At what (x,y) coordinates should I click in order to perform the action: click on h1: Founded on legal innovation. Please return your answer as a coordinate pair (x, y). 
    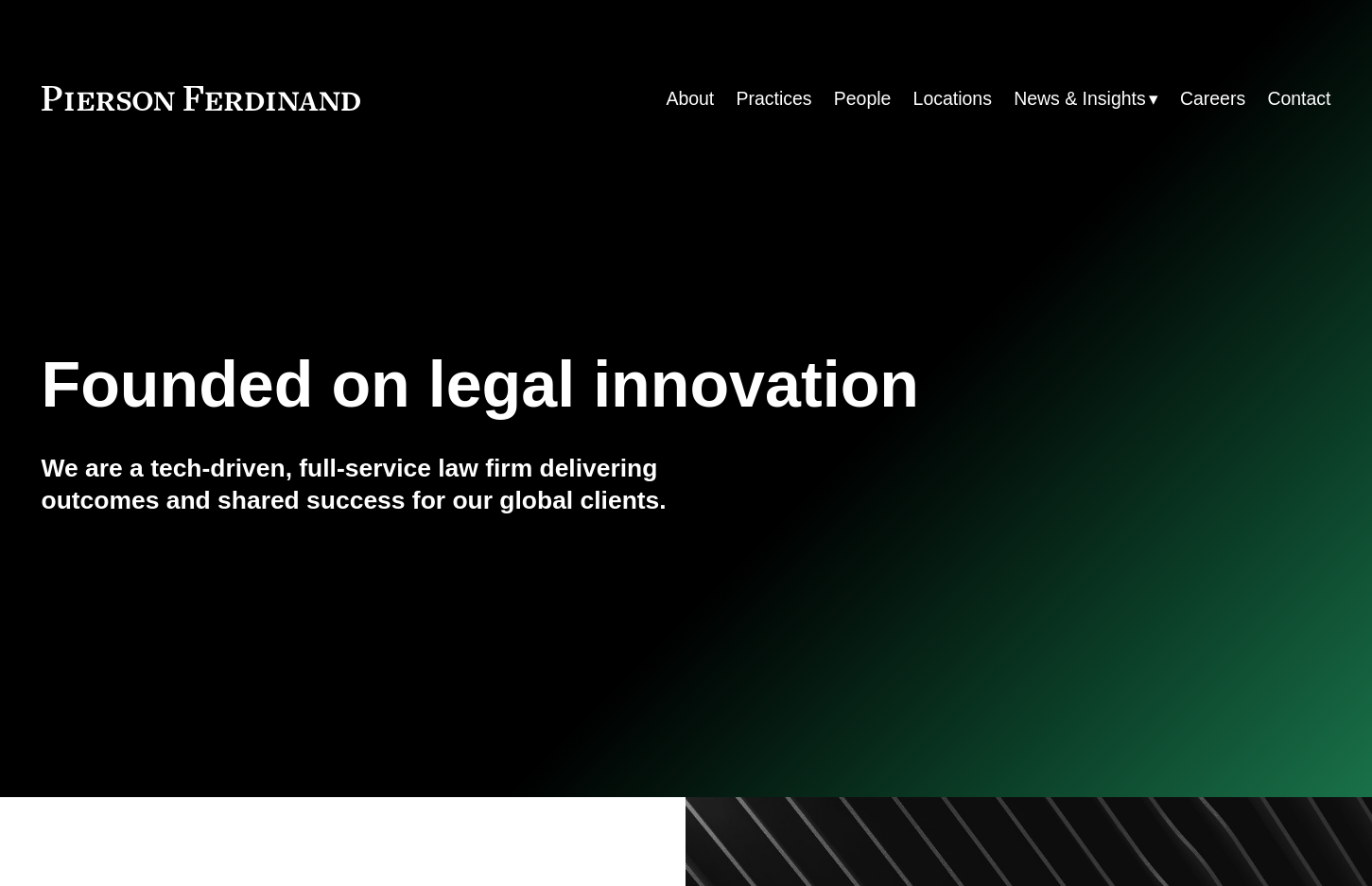
    Looking at the image, I should click on (579, 383).